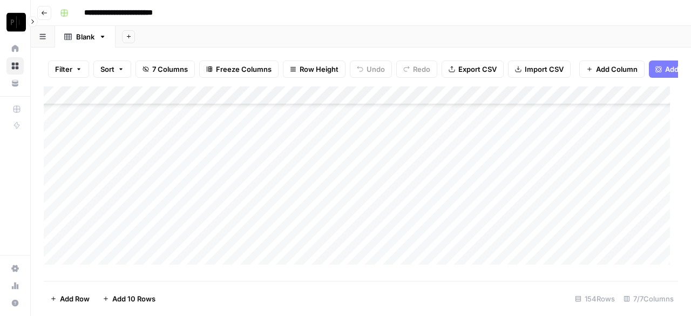 The width and height of the screenshot is (691, 316). What do you see at coordinates (16, 22) in the screenshot?
I see `img: Paragon Intel - Copyediting Logo` at bounding box center [16, 22].